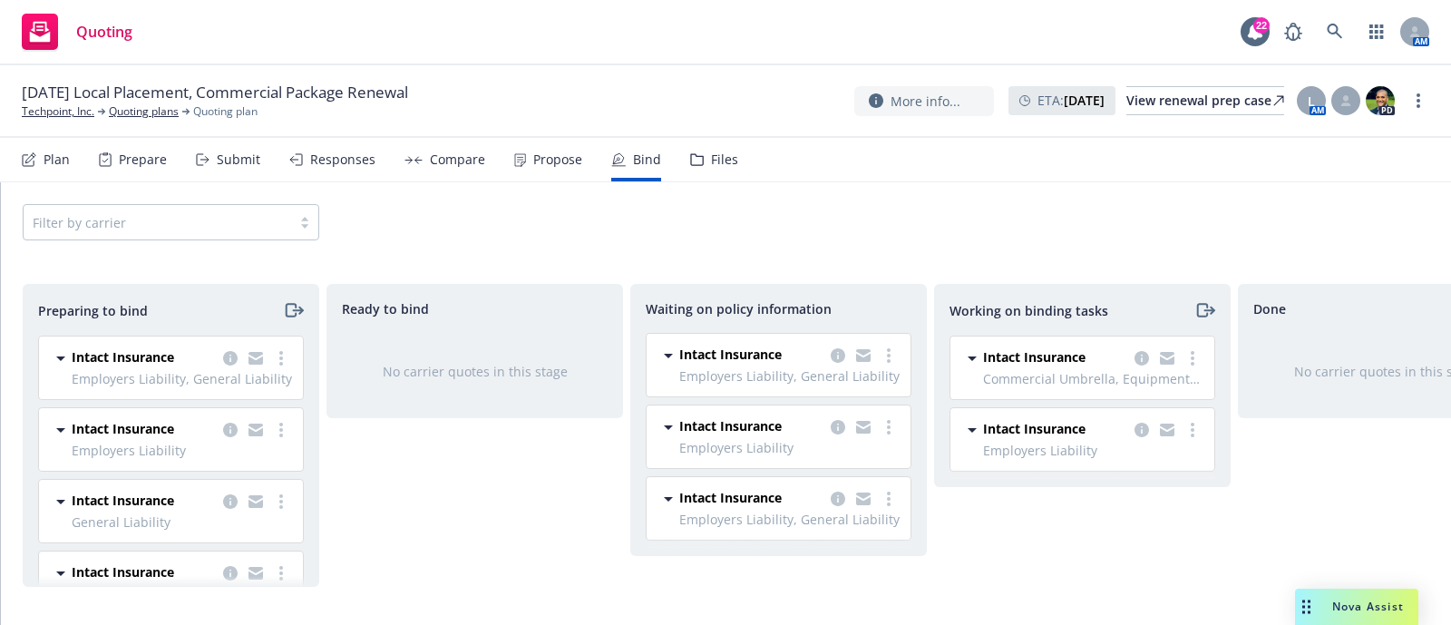  I want to click on div: Files, so click(725, 160).